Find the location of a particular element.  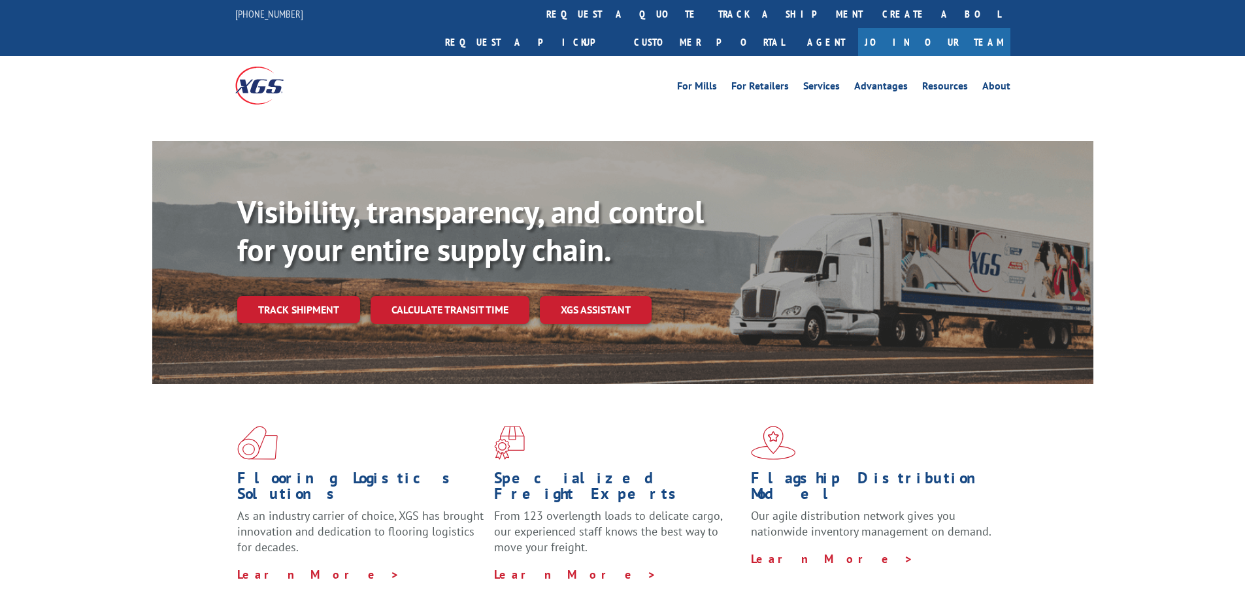

a: For Retailers is located at coordinates (760, 88).